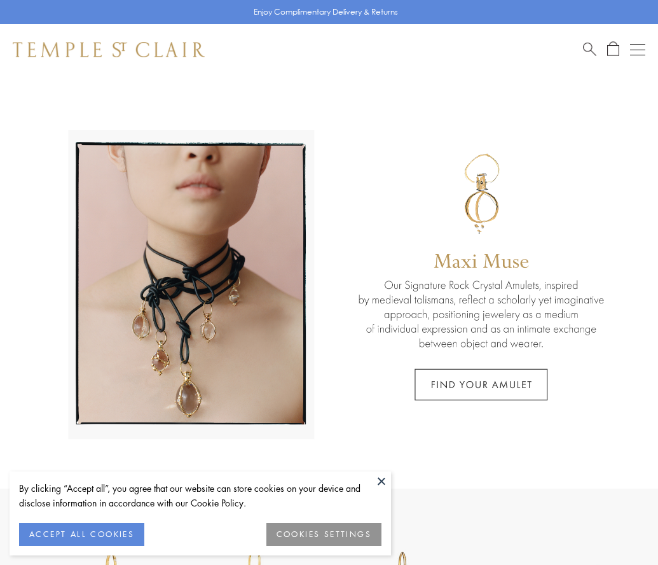 The height and width of the screenshot is (565, 658). What do you see at coordinates (200, 495) in the screenshot?
I see `div: By clicking “Accept all”, you agree that our website can store cookies on your device and disclos...` at bounding box center [200, 495].